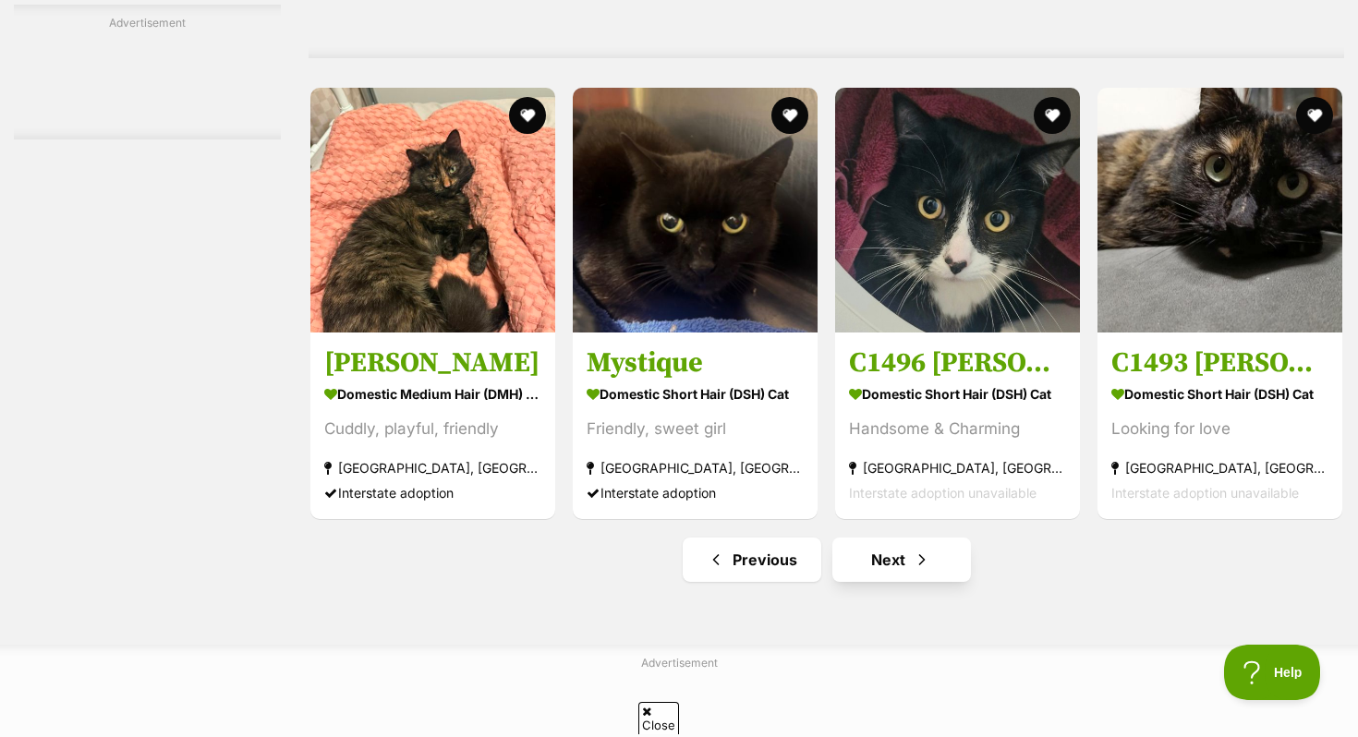 The image size is (1358, 737). Describe the element at coordinates (1220, 429) in the screenshot. I see `div: Looking for love` at that location.